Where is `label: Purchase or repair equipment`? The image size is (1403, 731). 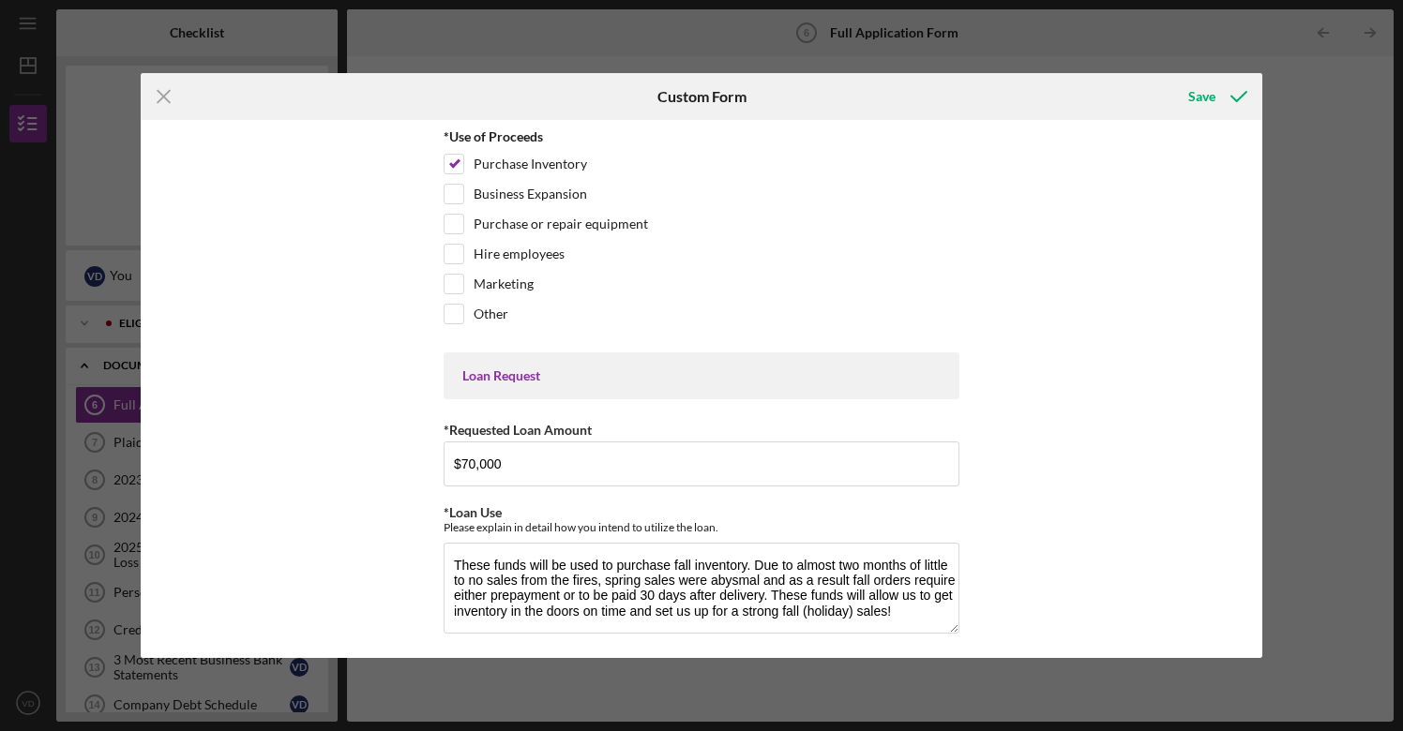 label: Purchase or repair equipment is located at coordinates (561, 224).